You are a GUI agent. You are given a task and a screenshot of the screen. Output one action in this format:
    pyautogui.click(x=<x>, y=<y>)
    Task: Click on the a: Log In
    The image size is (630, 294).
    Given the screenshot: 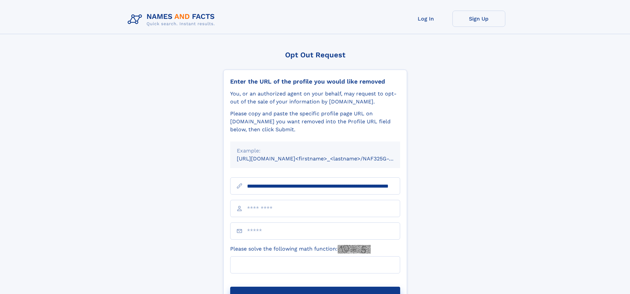 What is the action you would take?
    pyautogui.click(x=426, y=19)
    